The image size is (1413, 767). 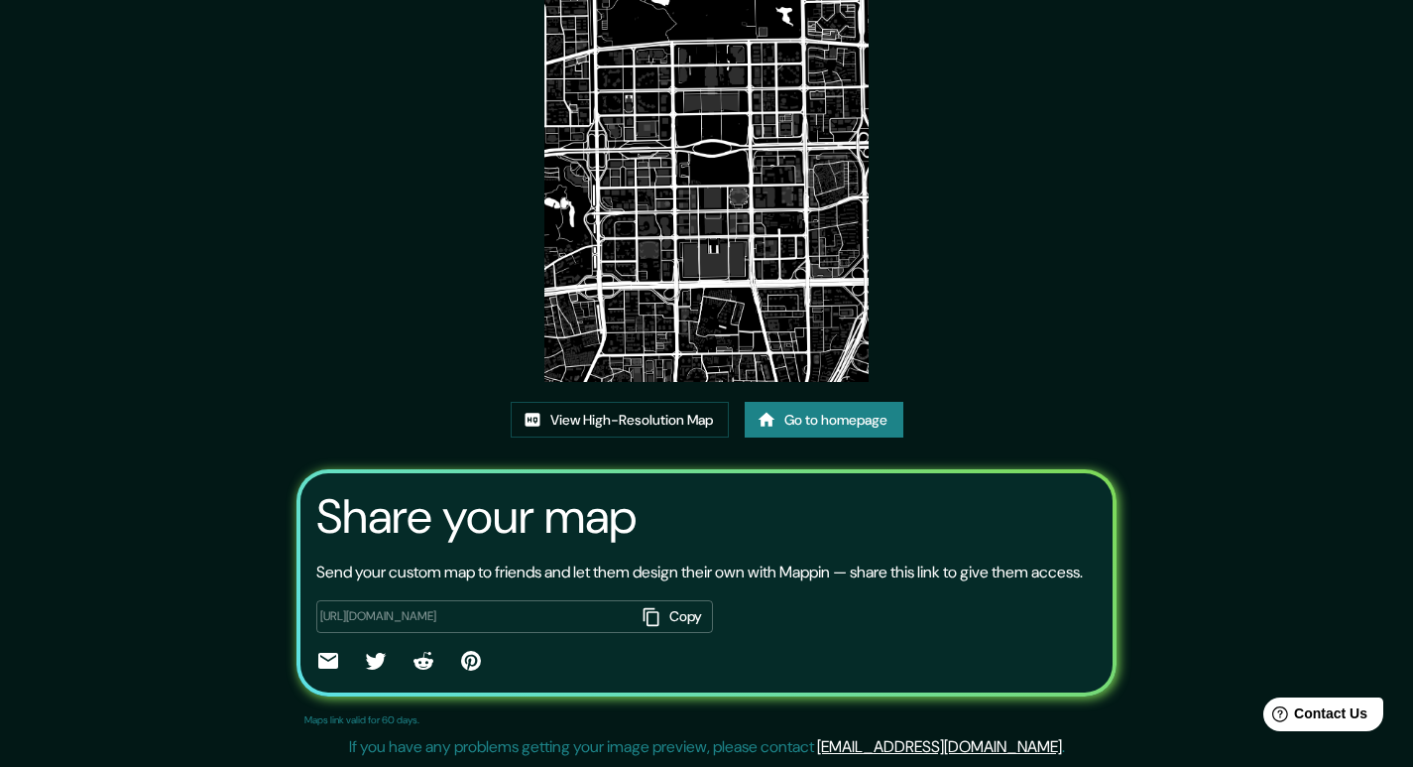 What do you see at coordinates (94, 24) in the screenshot?
I see `span: Contact Us` at bounding box center [94, 24].